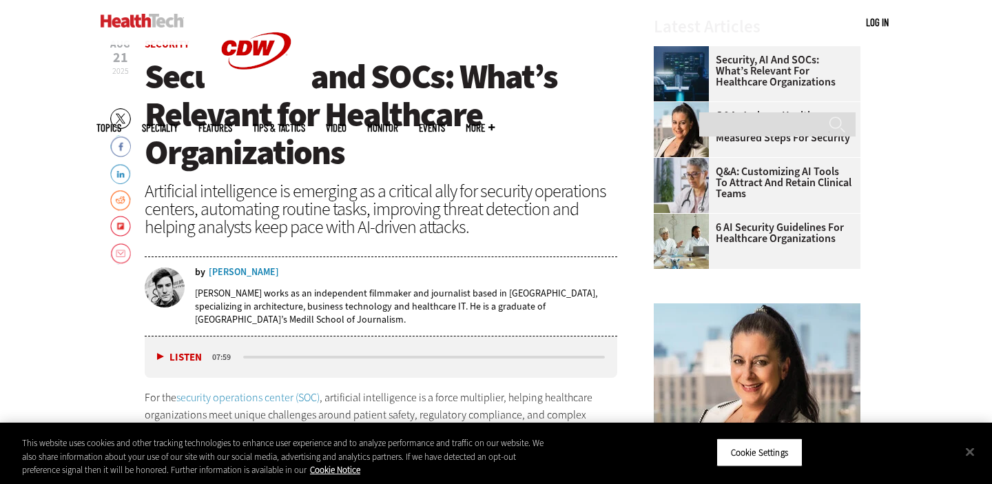 The image size is (992, 484). I want to click on a: security operations center (SOC), so click(248, 397).